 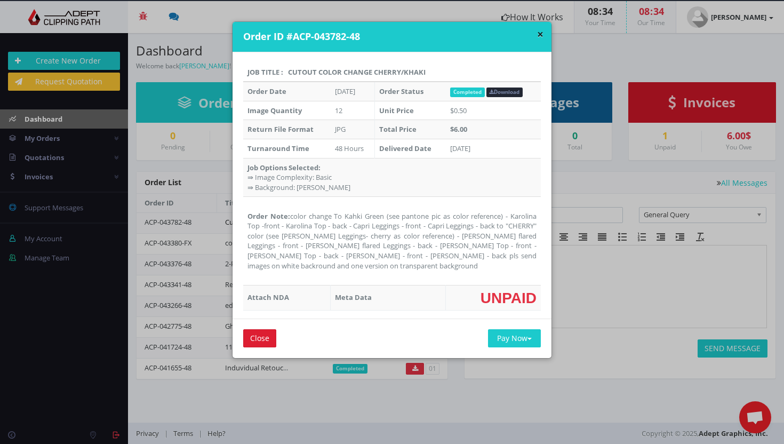 What do you see at coordinates (280, 129) in the screenshot?
I see `strong: Return File Format` at bounding box center [280, 129].